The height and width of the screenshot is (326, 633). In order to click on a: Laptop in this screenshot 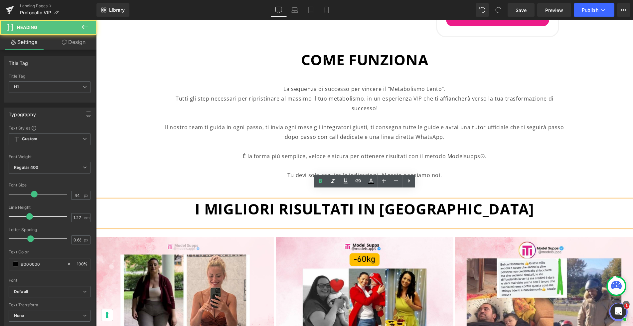, I will do `click(295, 10)`.